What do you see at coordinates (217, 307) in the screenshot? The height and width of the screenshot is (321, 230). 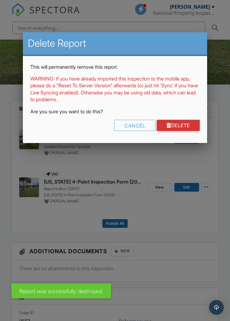 I see `div: Open Intercom Messenger` at bounding box center [217, 307].